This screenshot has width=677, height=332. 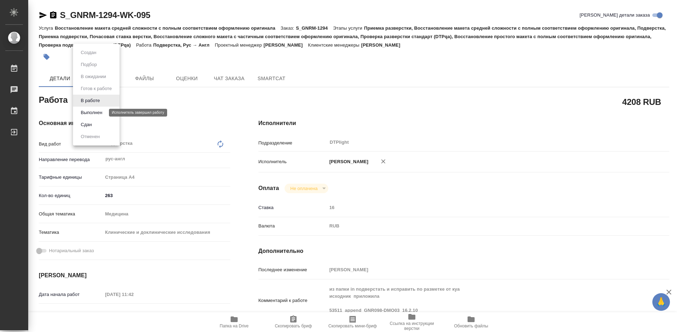 I want to click on button: Выполнен, so click(x=91, y=113).